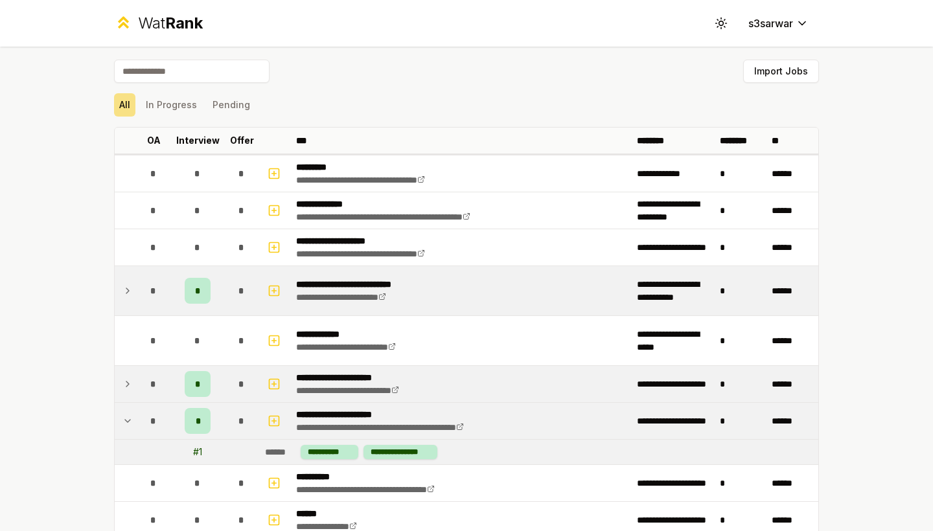 The height and width of the screenshot is (531, 933). Describe the element at coordinates (158, 23) in the screenshot. I see `a: WatRank` at that location.